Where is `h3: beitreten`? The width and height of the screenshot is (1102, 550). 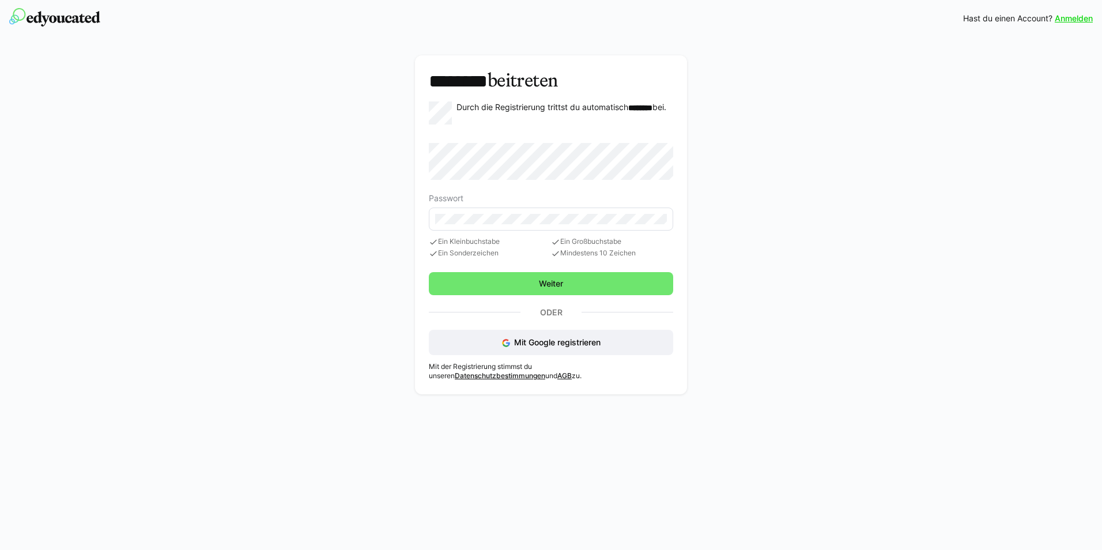 h3: beitreten is located at coordinates (551, 81).